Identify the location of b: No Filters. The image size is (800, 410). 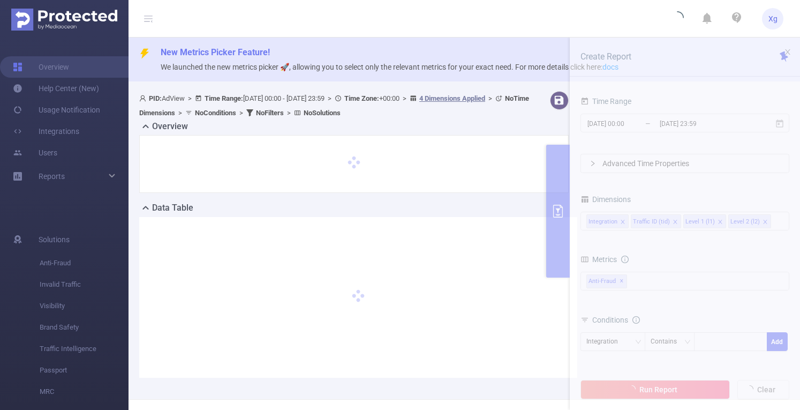
(270, 112).